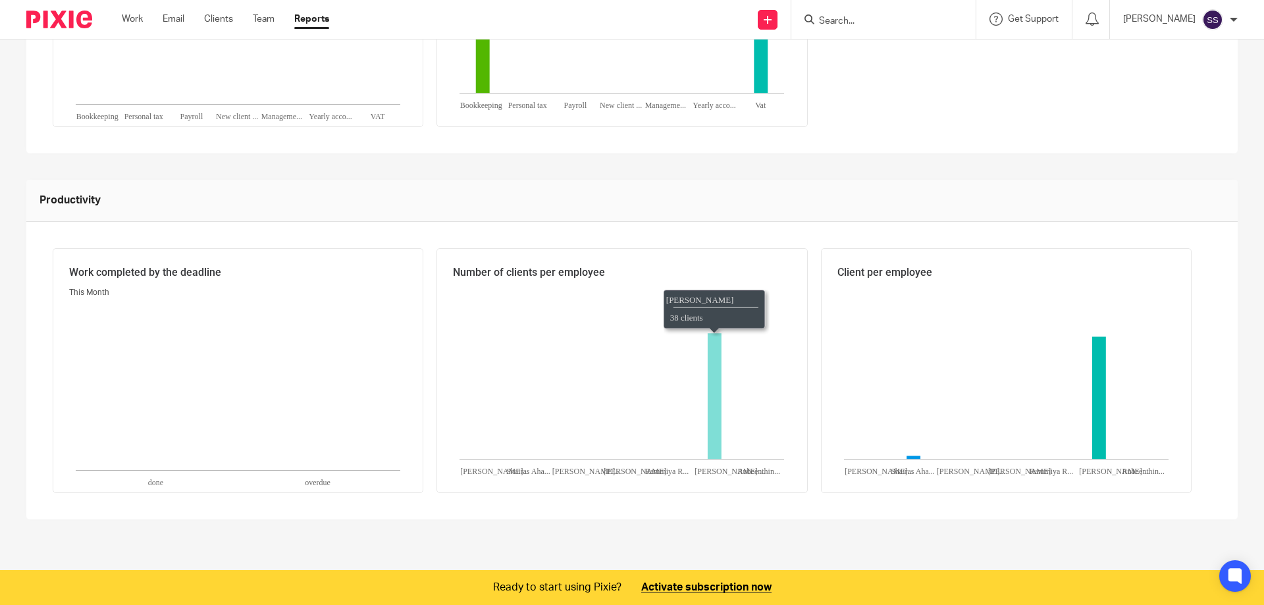 This screenshot has height=605, width=1264. What do you see at coordinates (1212, 20) in the screenshot?
I see `img: svg%3E` at bounding box center [1212, 20].